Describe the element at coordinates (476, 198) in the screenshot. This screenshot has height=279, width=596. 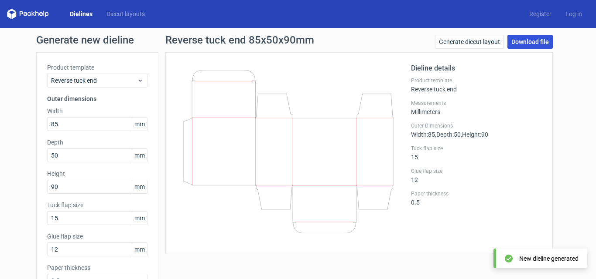
I see `div: 0.5` at that location.